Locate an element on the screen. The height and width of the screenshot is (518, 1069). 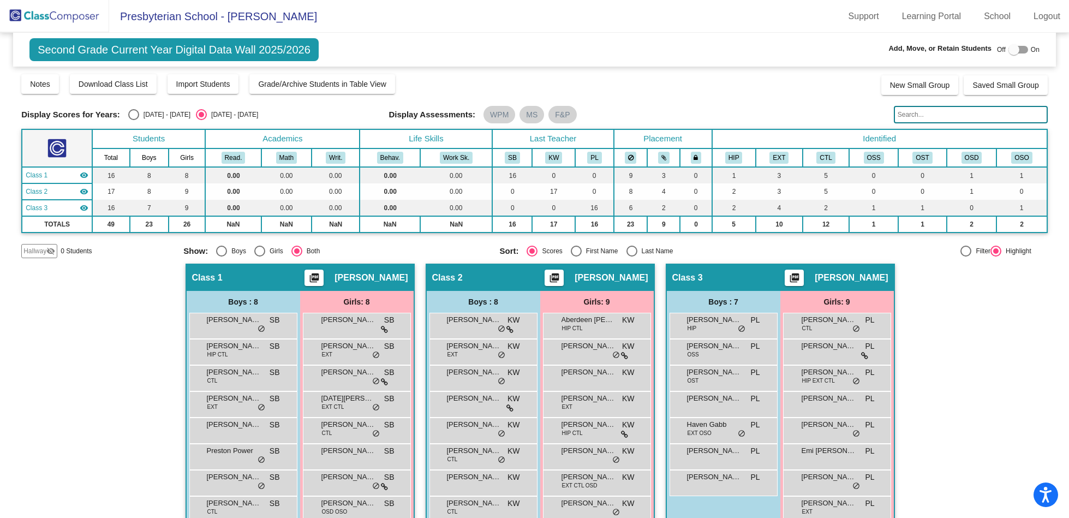
div: Girls is located at coordinates (274, 251).